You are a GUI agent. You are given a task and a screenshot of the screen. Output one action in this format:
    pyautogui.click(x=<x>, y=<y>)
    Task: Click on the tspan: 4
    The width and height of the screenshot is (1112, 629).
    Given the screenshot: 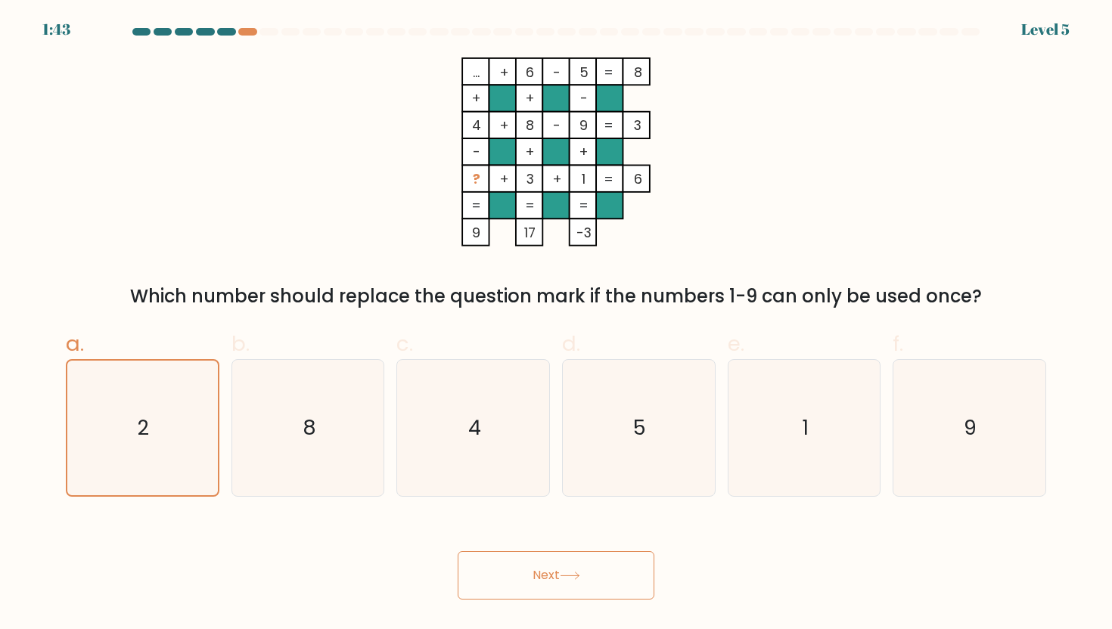 What is the action you would take?
    pyautogui.click(x=476, y=125)
    